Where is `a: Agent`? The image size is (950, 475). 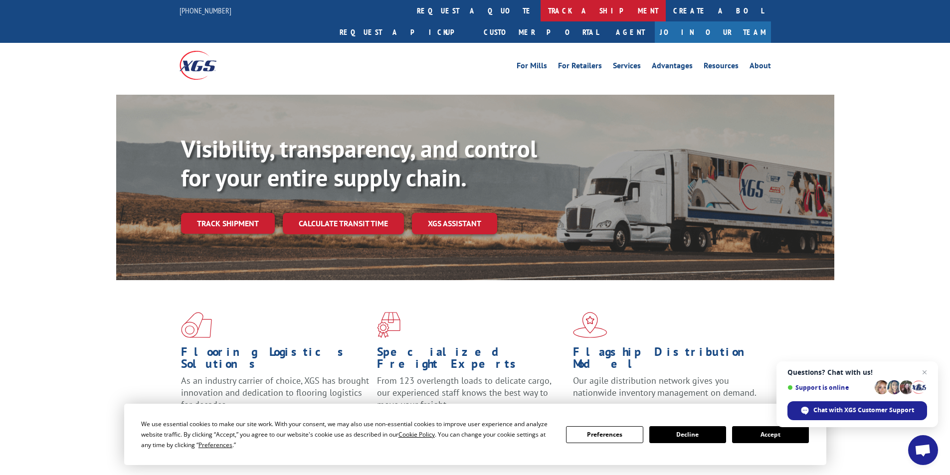
a: Agent is located at coordinates (631, 32).